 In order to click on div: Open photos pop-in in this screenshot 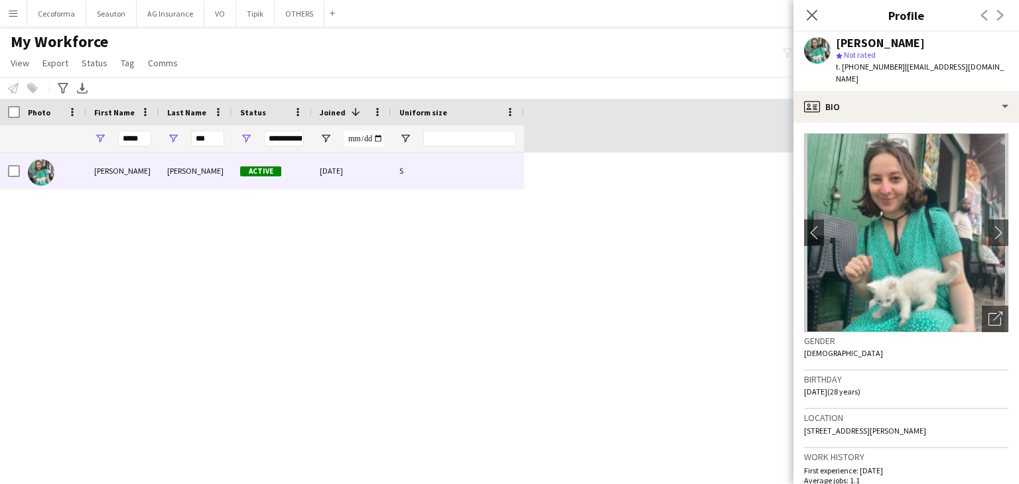, I will do `click(995, 319)`.